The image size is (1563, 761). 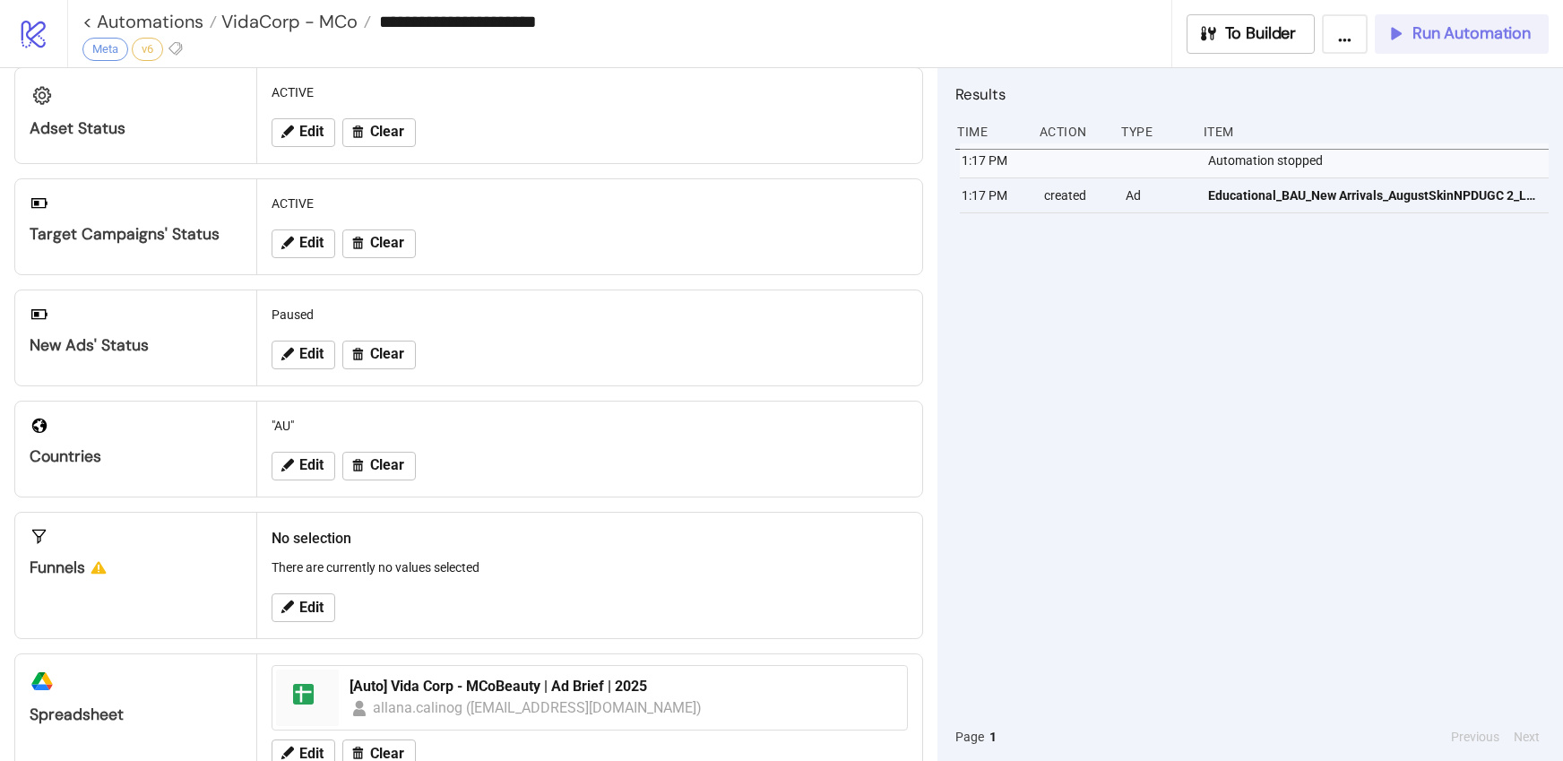 I want to click on div: Target Campaigns' Status, so click(x=135, y=234).